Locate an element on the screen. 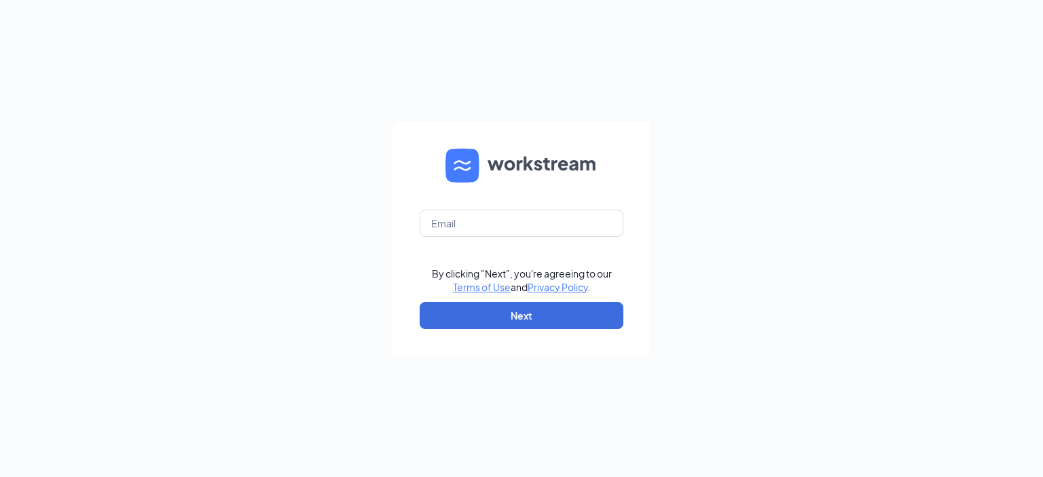  button: Next is located at coordinates (522, 316).